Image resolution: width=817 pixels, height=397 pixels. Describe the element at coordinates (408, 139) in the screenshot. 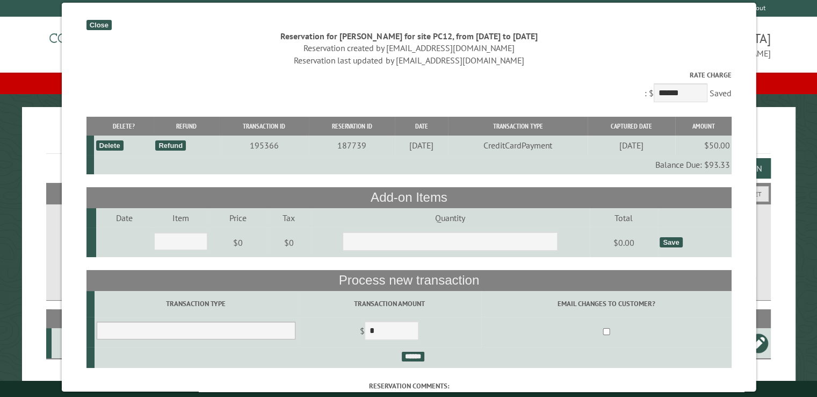

I see `h1: Reservations` at that location.